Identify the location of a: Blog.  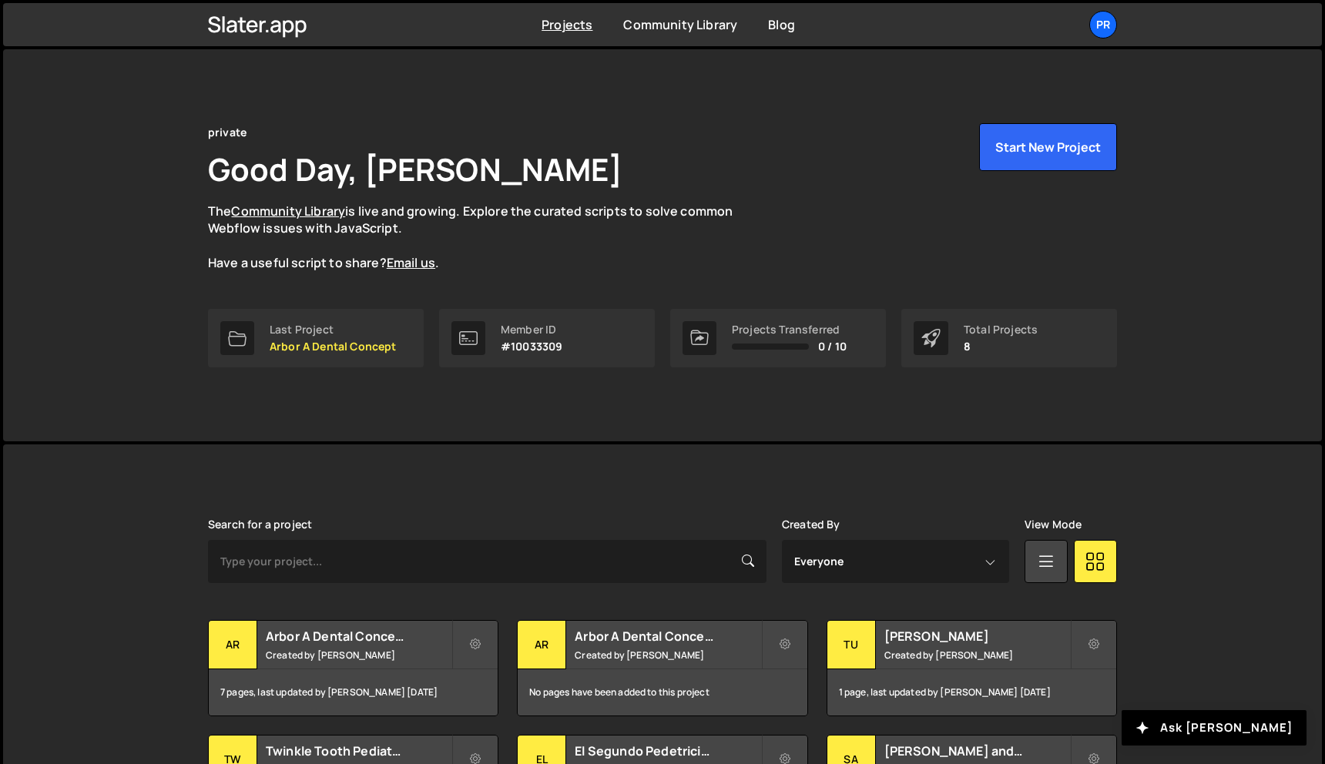
(781, 25).